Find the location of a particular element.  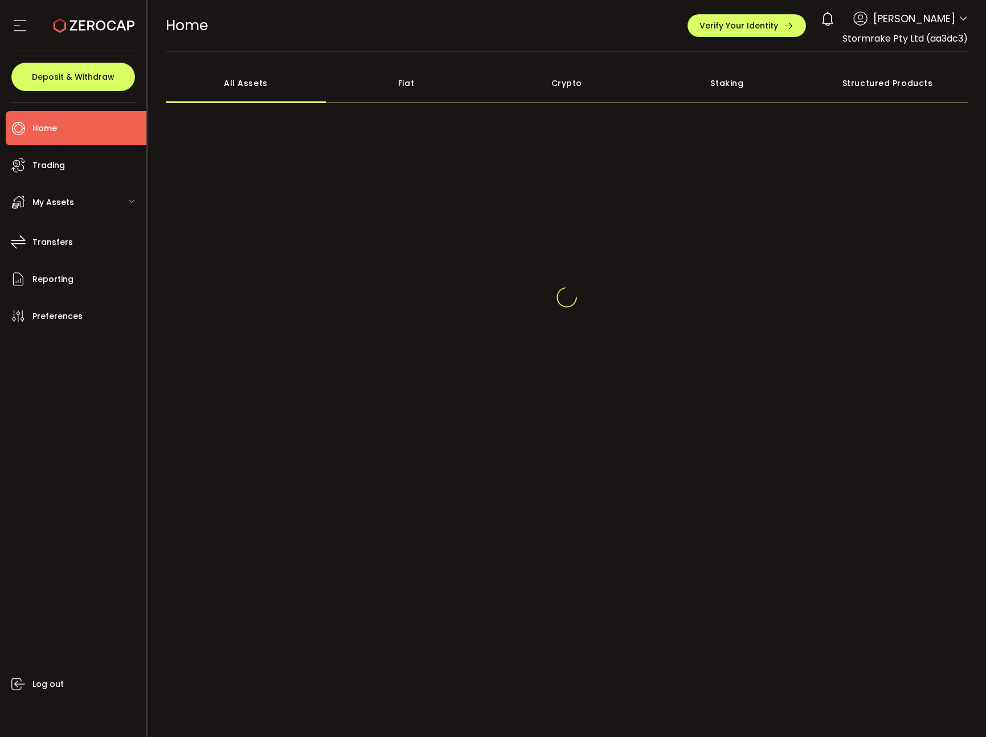

div: Crypto is located at coordinates (567, 83).